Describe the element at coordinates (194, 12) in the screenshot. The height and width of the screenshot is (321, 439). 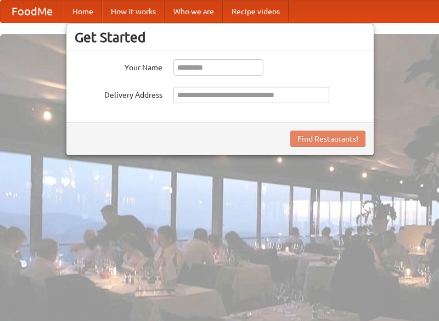
I see `a: Who we are` at that location.